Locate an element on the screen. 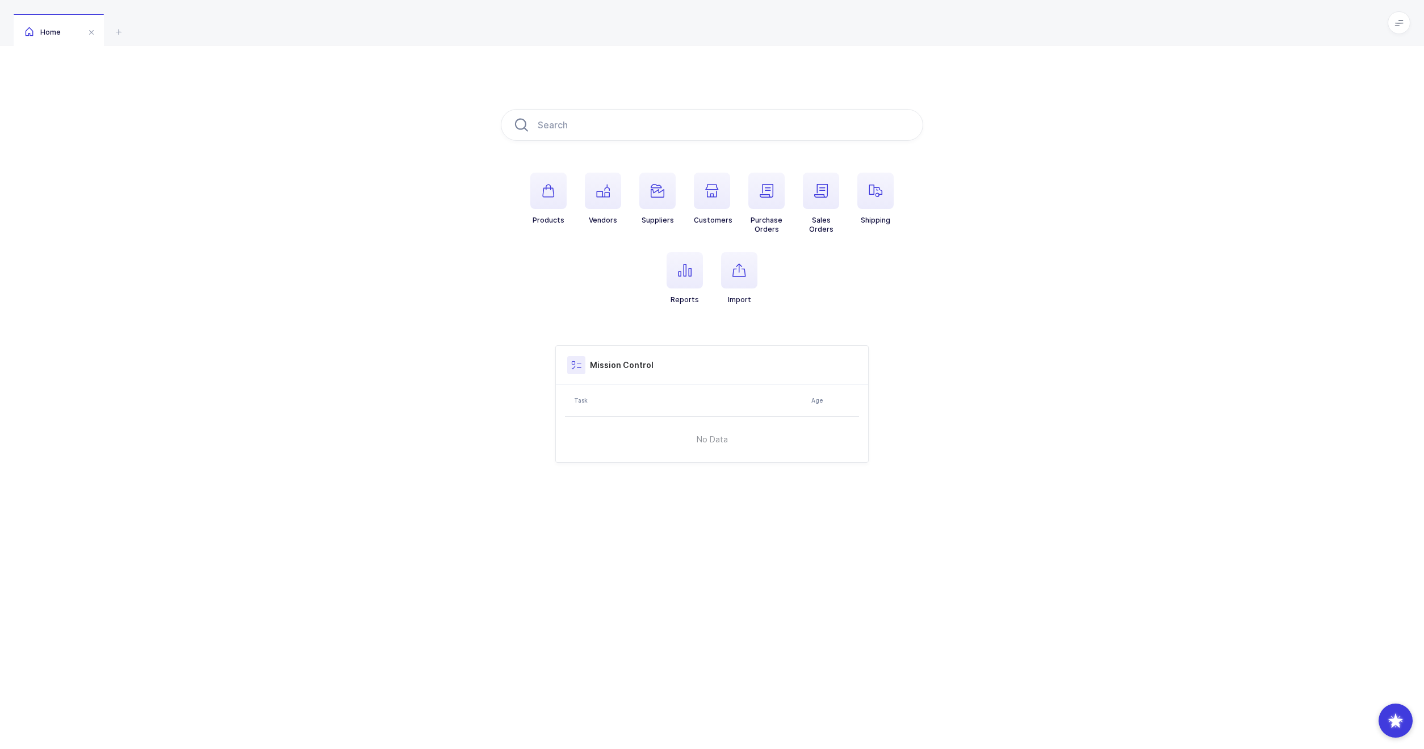 The height and width of the screenshot is (749, 1424). button: Shipping is located at coordinates (875, 199).